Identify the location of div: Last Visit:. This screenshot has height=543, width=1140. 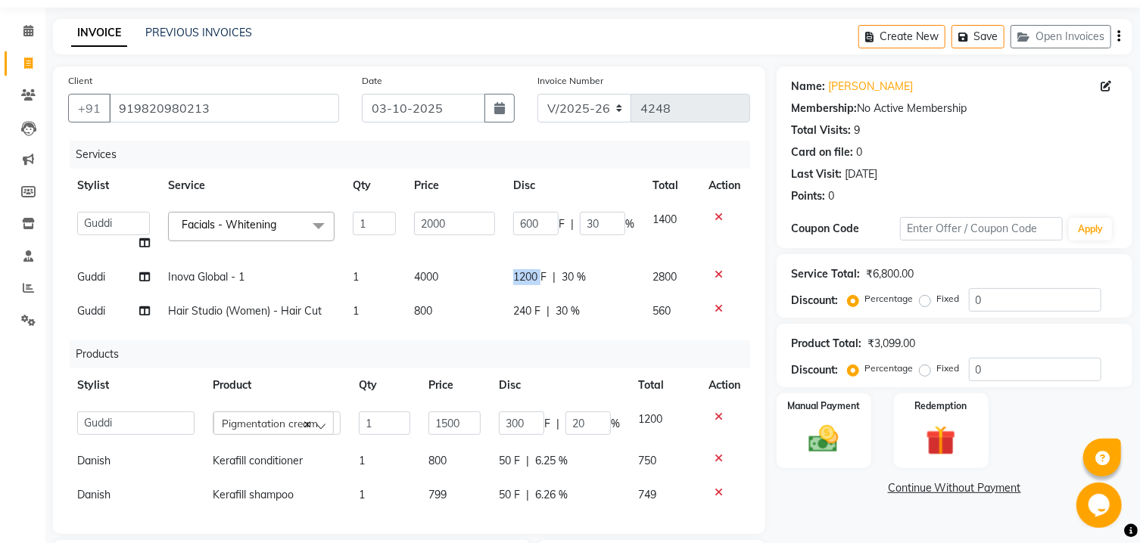
(816, 174).